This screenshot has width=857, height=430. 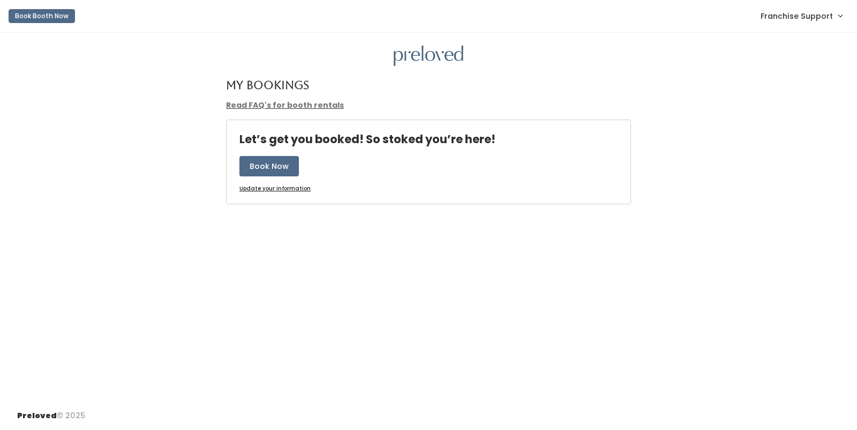 What do you see at coordinates (801, 16) in the screenshot?
I see `a: Franchise Support` at bounding box center [801, 16].